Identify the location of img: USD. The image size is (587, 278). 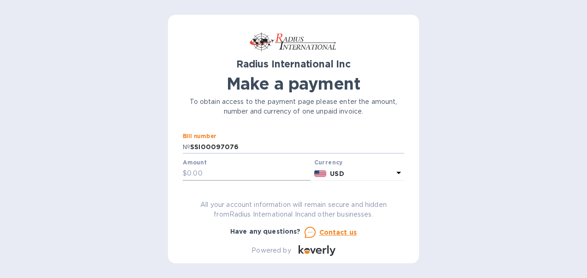
(320, 173).